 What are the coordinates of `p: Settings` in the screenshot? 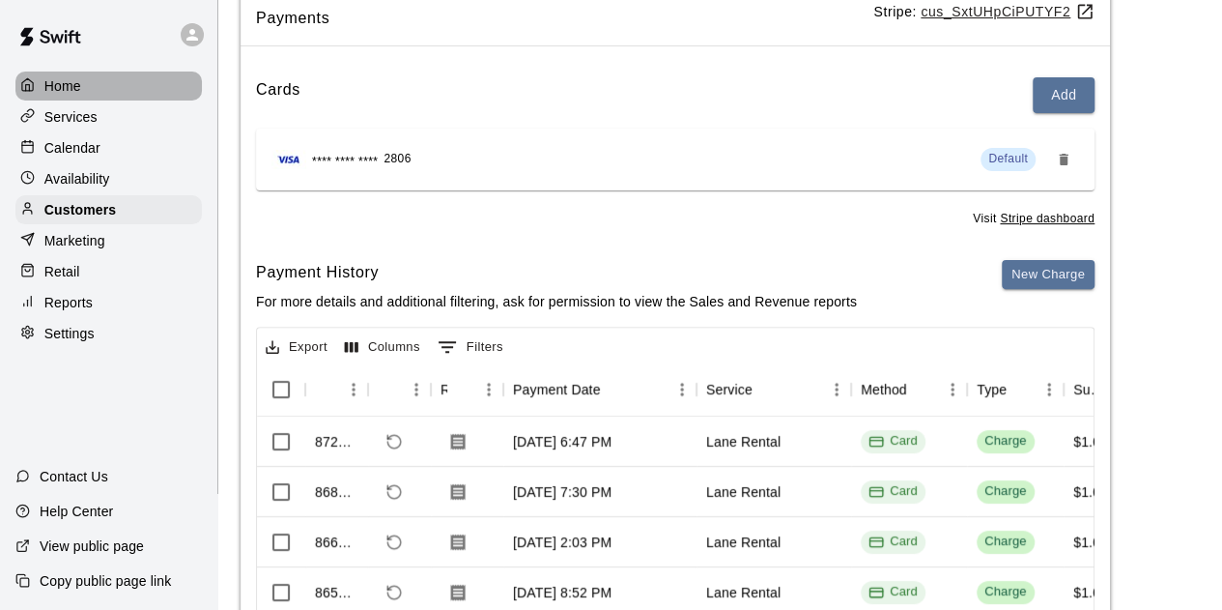 It's located at (70, 333).